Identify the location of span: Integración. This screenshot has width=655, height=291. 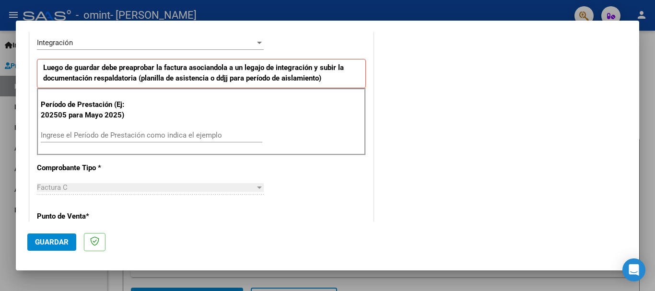
(55, 43).